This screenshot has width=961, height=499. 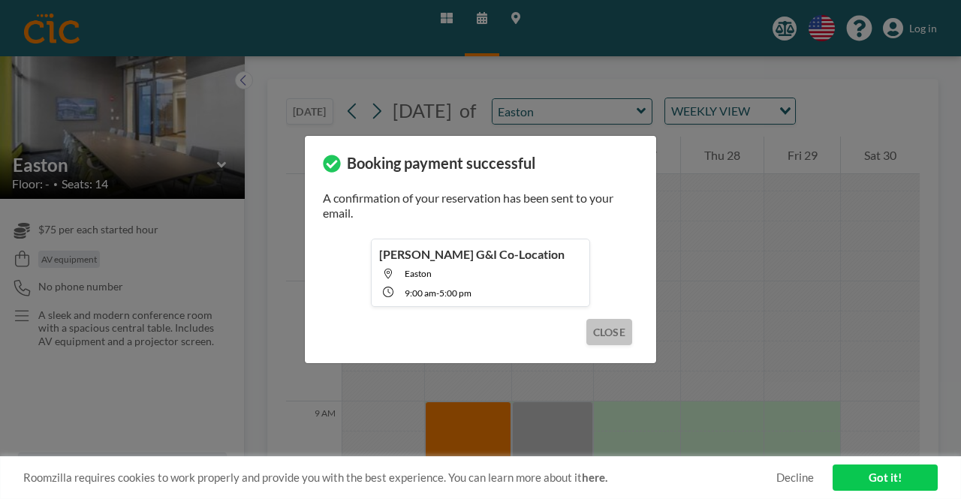 I want to click on span: 5:00 PM, so click(x=455, y=293).